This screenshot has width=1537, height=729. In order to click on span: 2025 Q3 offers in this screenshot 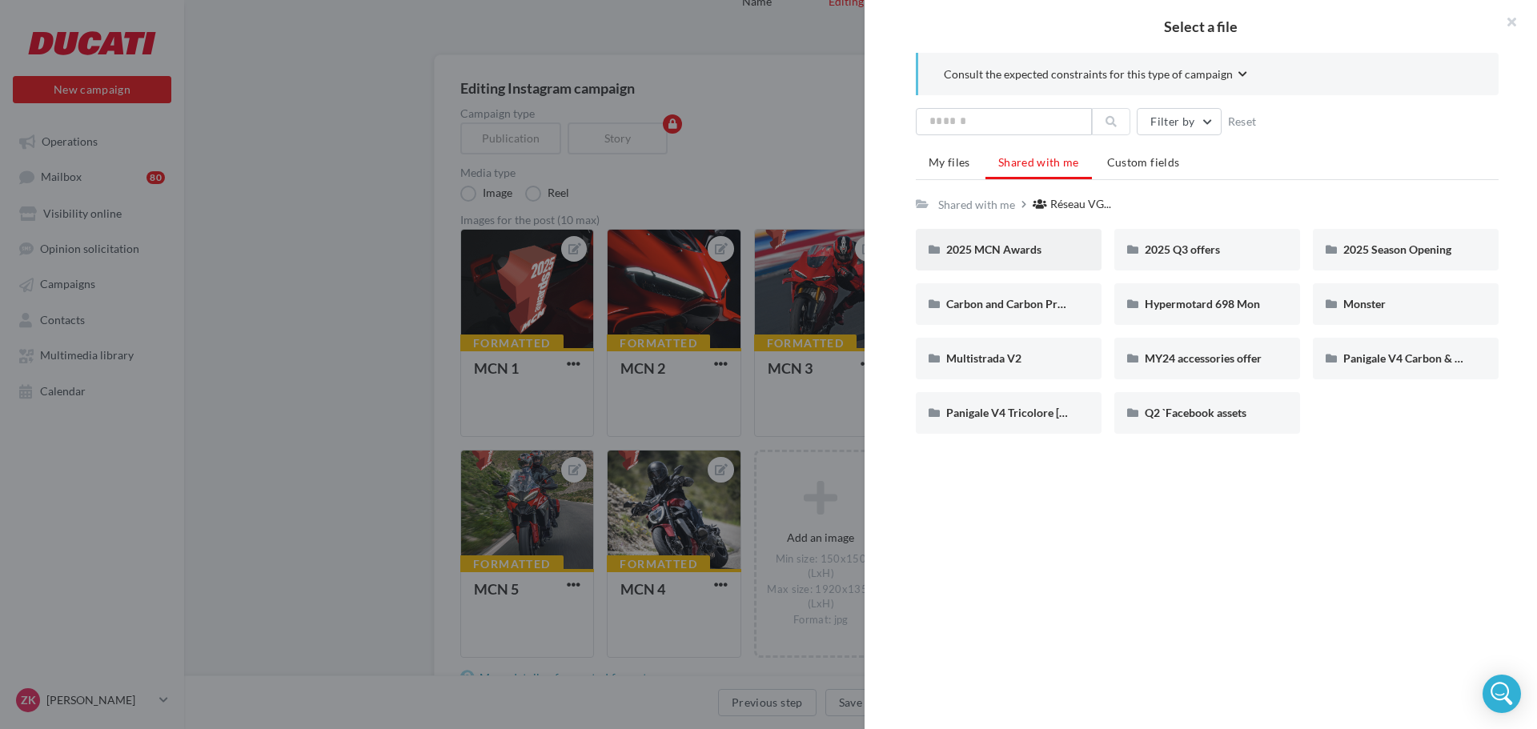, I will do `click(1183, 249)`.